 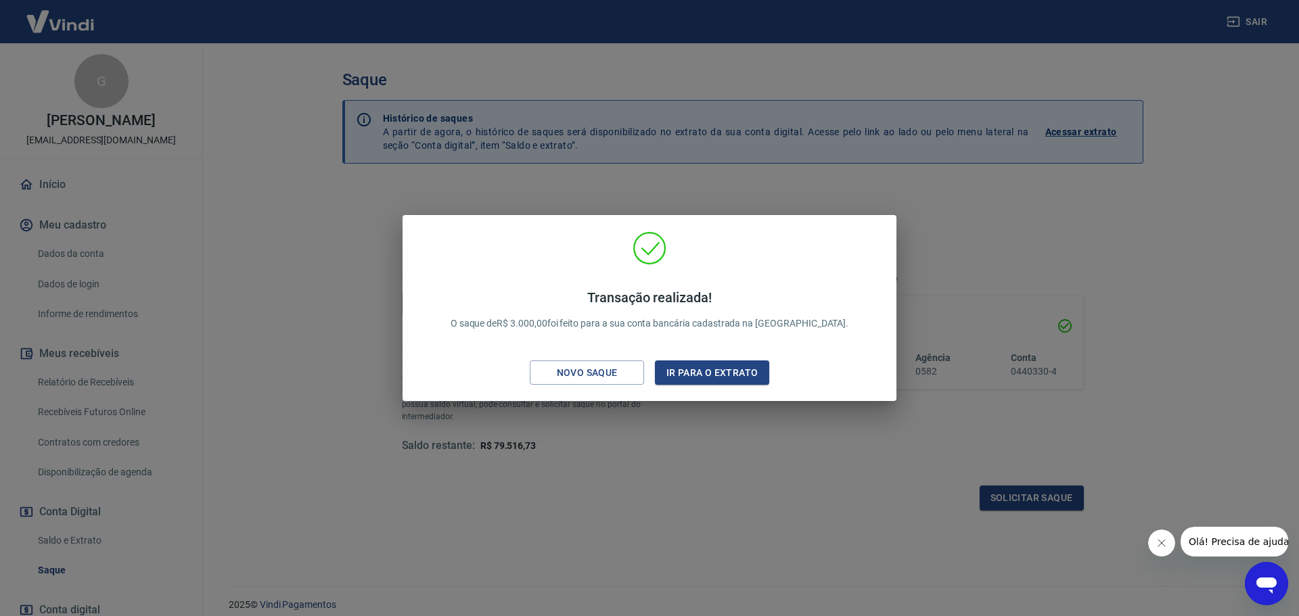 What do you see at coordinates (61, 15) in the screenshot?
I see `span: Olá! Precisa de ajuda?` at bounding box center [61, 15].